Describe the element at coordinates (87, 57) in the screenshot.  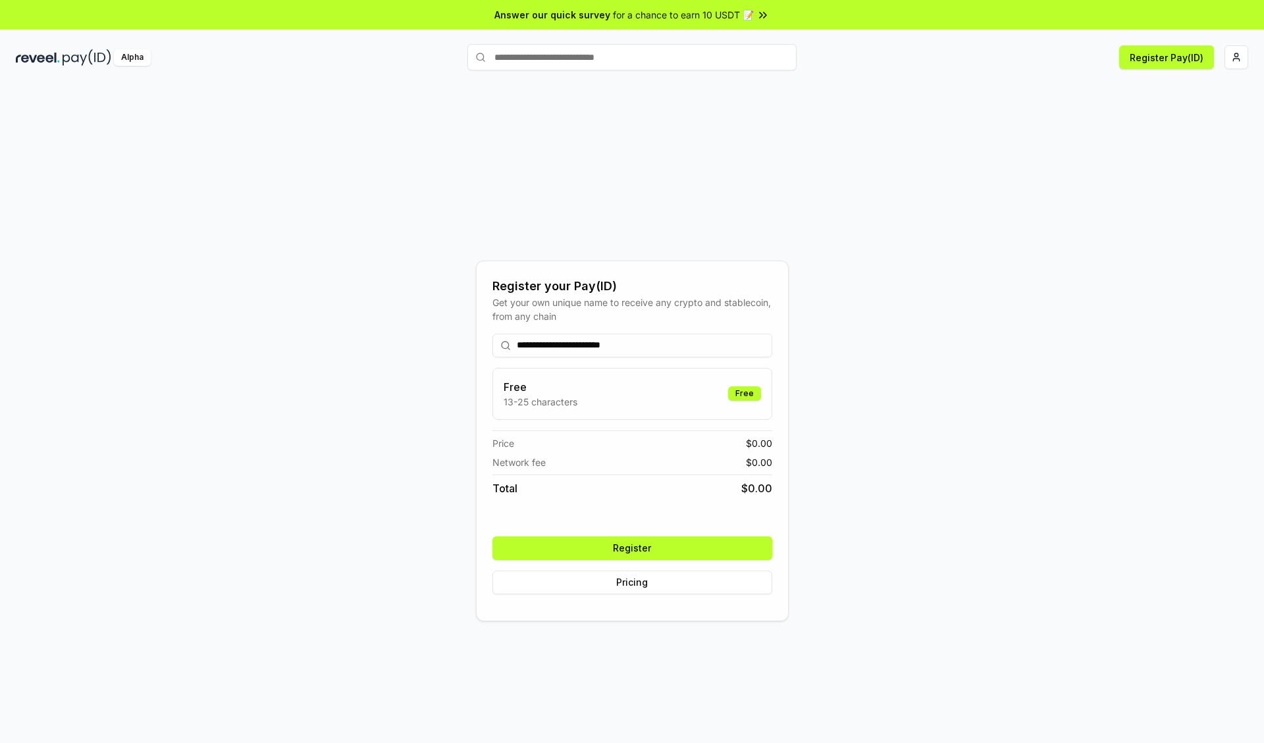
I see `img: pay_id` at that location.